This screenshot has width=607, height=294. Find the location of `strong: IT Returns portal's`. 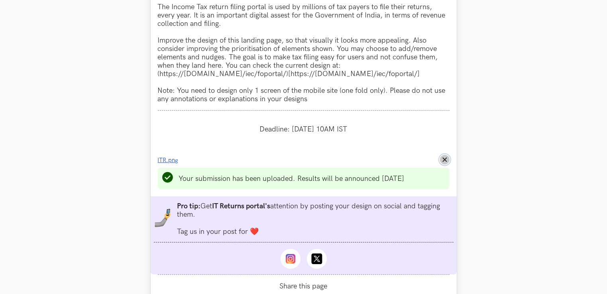

strong: IT Returns portal's is located at coordinates (241, 206).